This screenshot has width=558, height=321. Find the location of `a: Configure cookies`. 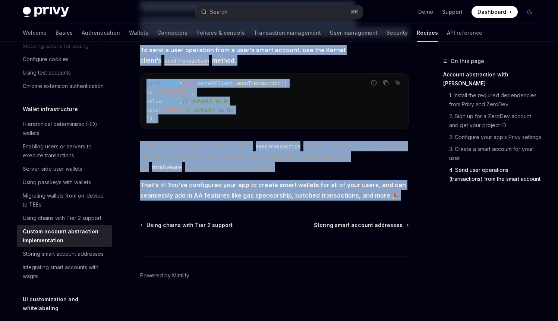

a: Configure cookies is located at coordinates (64, 59).